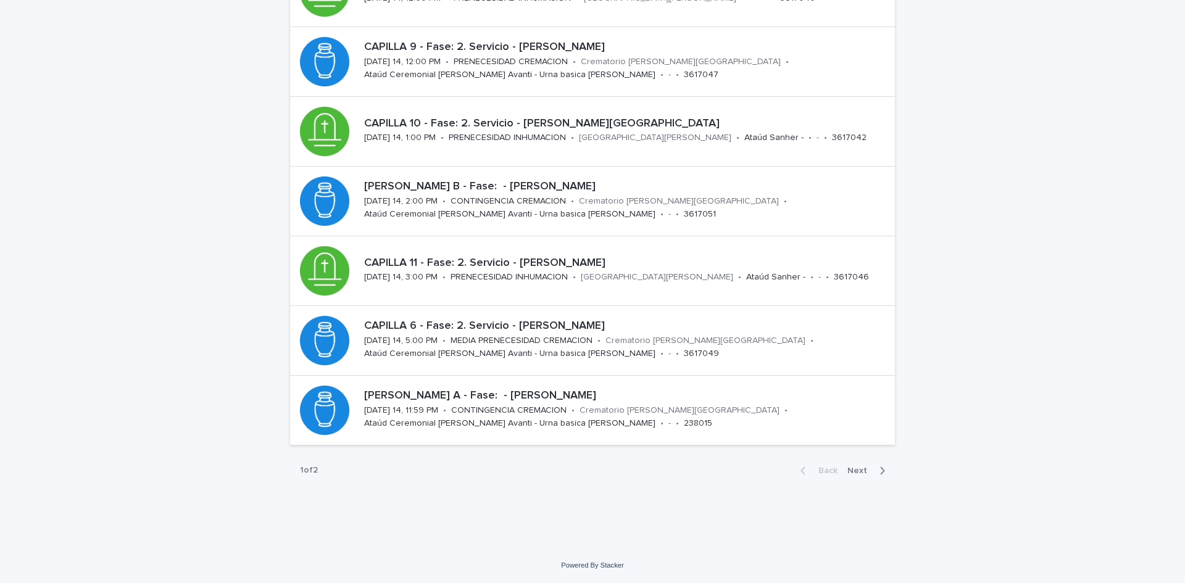 Image resolution: width=1185 pixels, height=583 pixels. What do you see at coordinates (700, 214) in the screenshot?
I see `p: 3617051` at bounding box center [700, 214].